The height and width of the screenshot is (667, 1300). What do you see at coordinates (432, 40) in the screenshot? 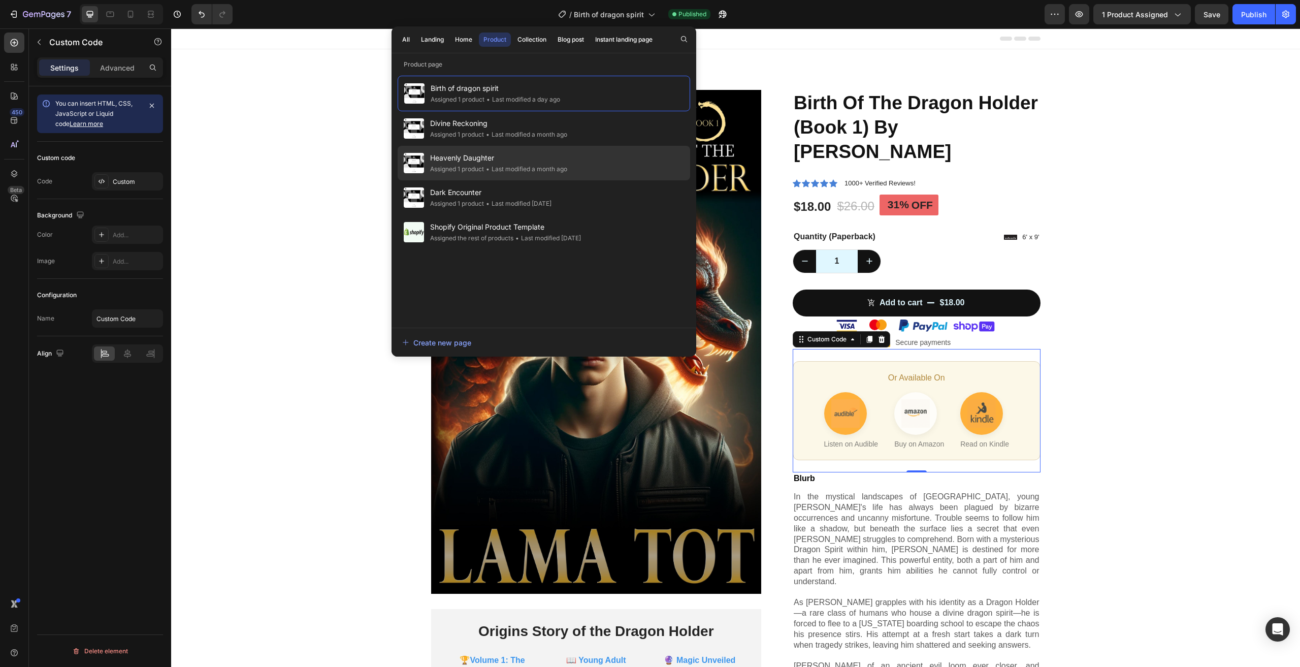
I see `div: Landing` at bounding box center [432, 40].